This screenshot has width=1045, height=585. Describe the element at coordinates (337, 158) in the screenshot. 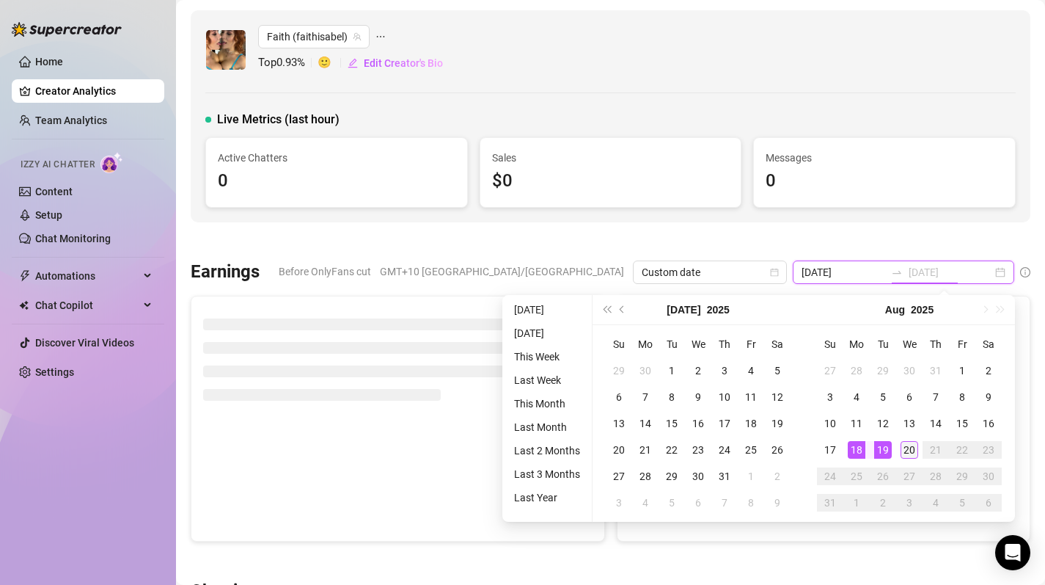

I see `span: Active Chatters` at that location.